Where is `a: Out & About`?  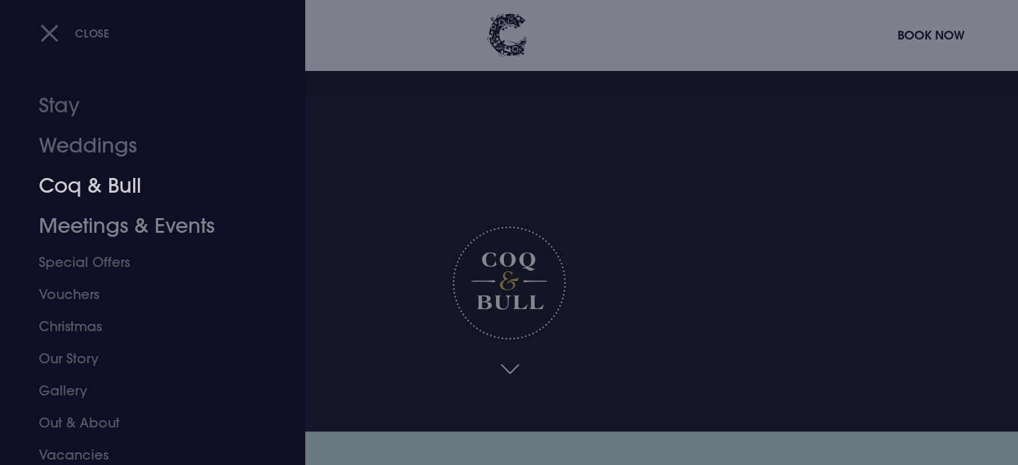
a: Out & About is located at coordinates (145, 423).